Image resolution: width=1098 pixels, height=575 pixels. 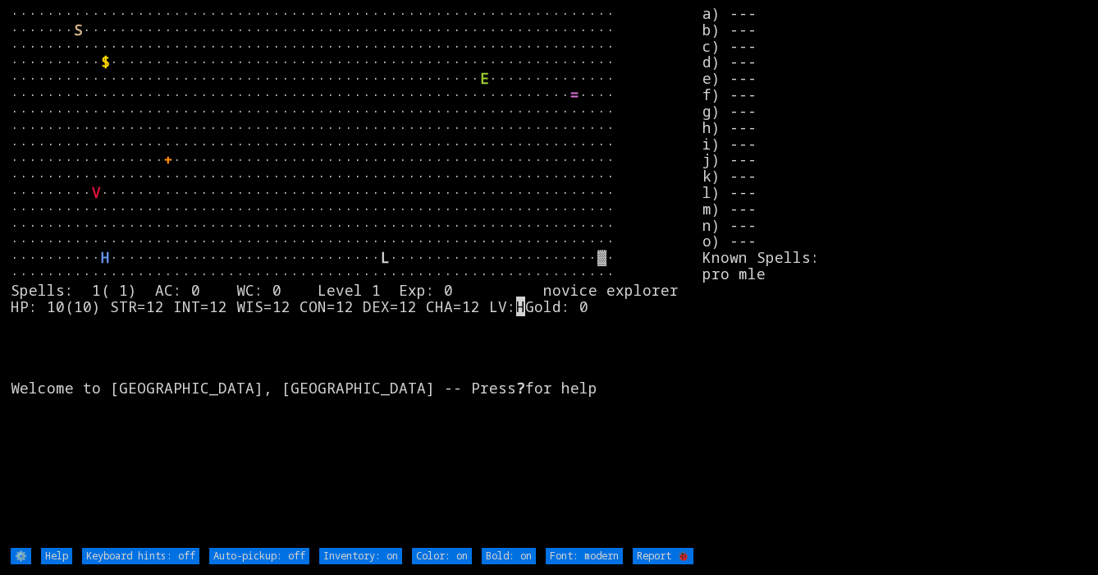 I want to click on font: S, so click(x=78, y=30).